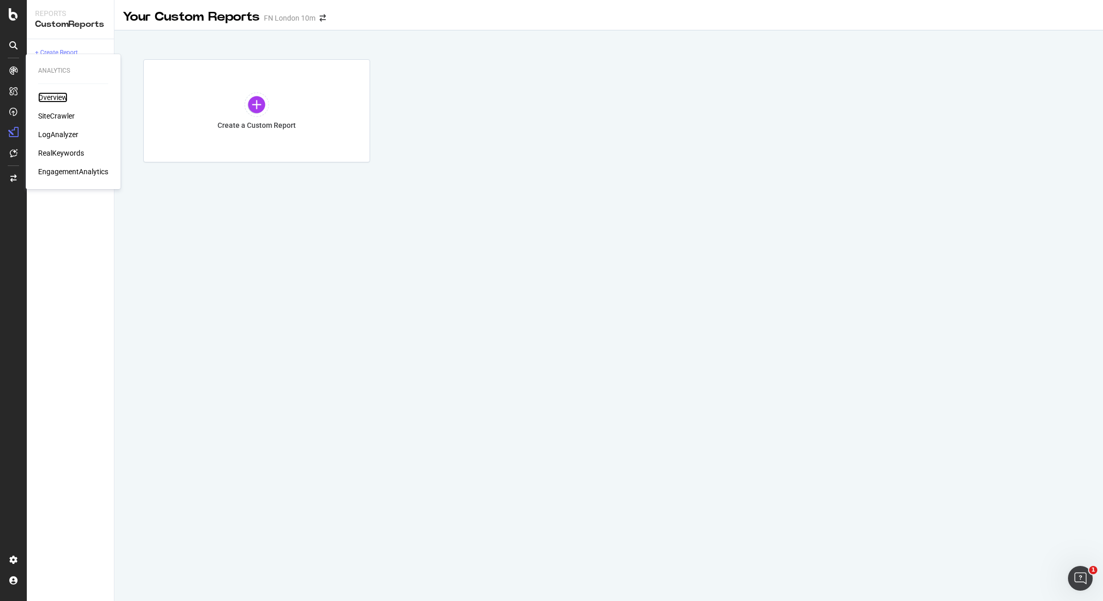 Image resolution: width=1103 pixels, height=601 pixels. What do you see at coordinates (56, 116) in the screenshot?
I see `div: SiteCrawler` at bounding box center [56, 116].